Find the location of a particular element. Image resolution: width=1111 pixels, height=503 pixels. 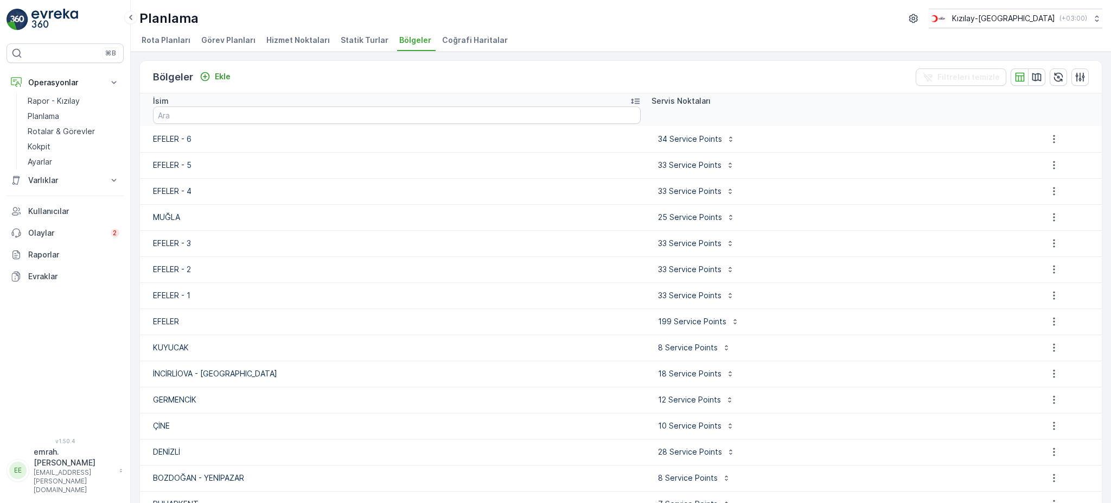

p: 28 Service Points is located at coordinates (690, 452).